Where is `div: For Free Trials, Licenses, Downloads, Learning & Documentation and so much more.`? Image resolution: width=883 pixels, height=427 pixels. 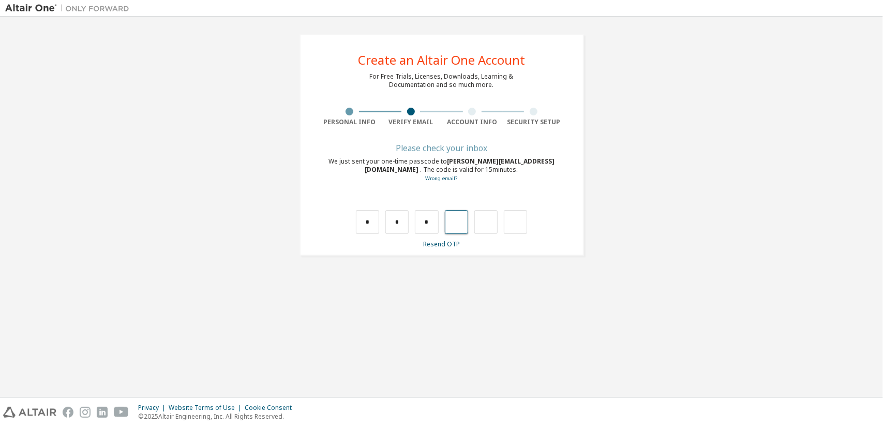 div: For Free Trials, Licenses, Downloads, Learning & Documentation and so much more. is located at coordinates (442, 81).